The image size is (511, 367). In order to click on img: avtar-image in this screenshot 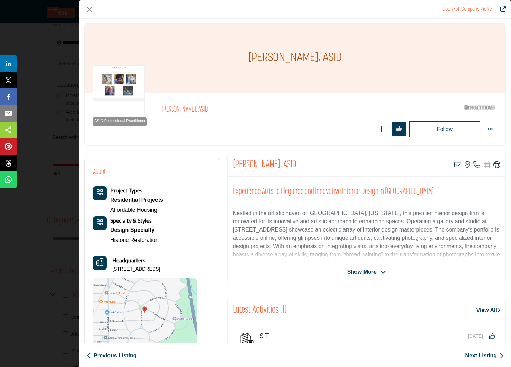, I will do `click(247, 341)`.